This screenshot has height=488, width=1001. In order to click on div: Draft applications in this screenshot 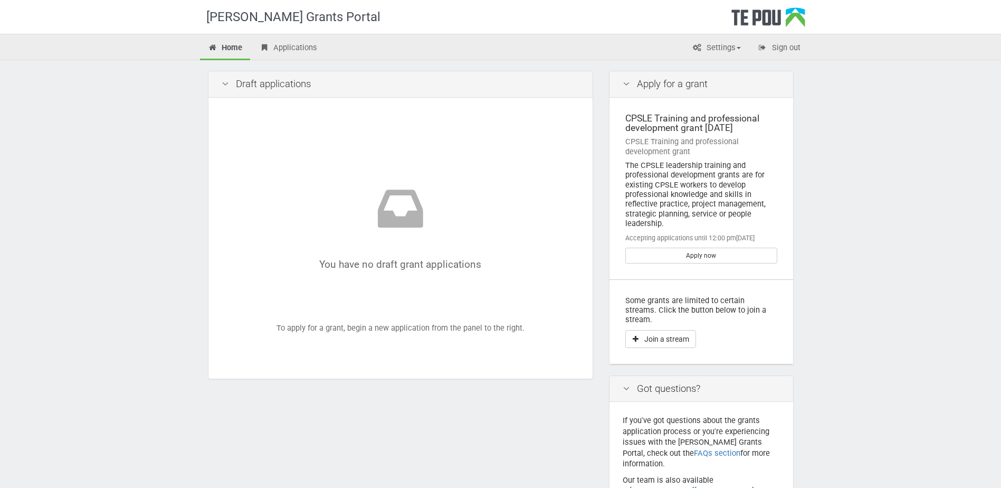, I will do `click(401, 84)`.